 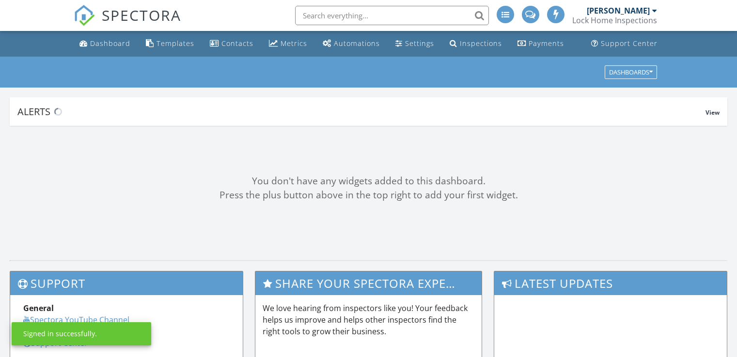 What do you see at coordinates (38, 309) in the screenshot?
I see `strong: General` at bounding box center [38, 309].